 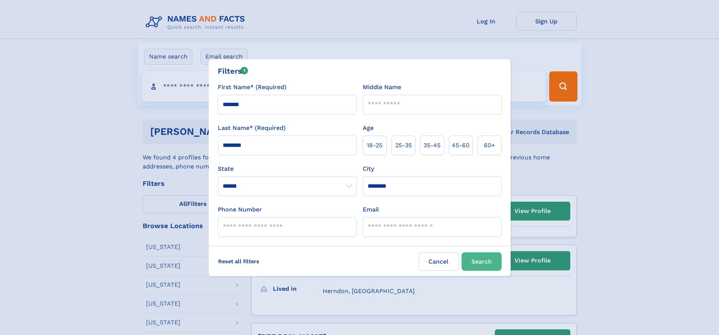 I want to click on label: First Name* (Required), so click(x=252, y=87).